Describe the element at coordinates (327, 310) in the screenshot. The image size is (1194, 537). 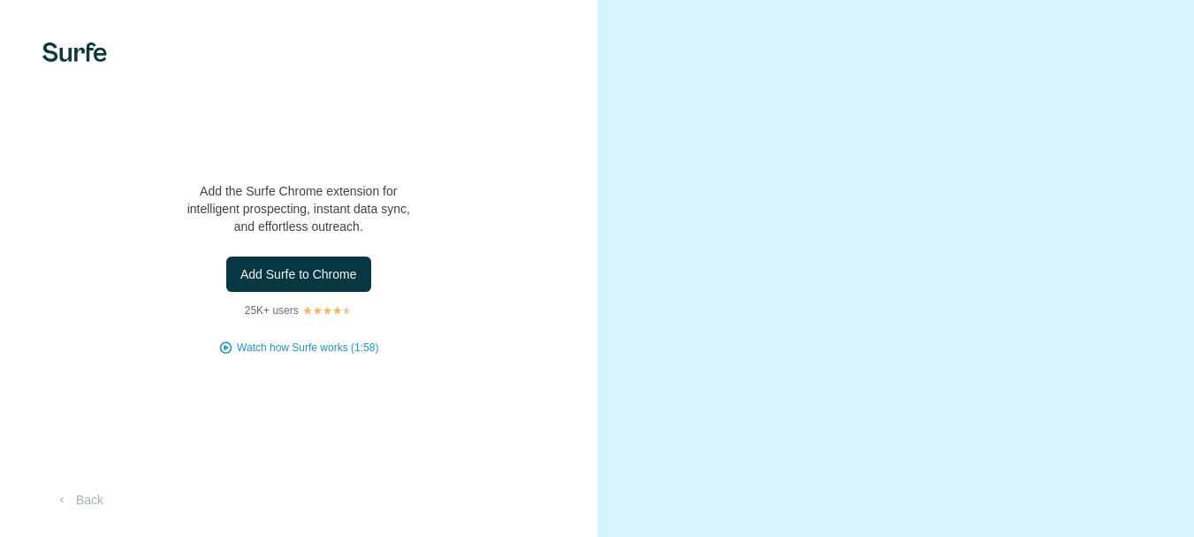
I see `img: Rating Stars` at that location.